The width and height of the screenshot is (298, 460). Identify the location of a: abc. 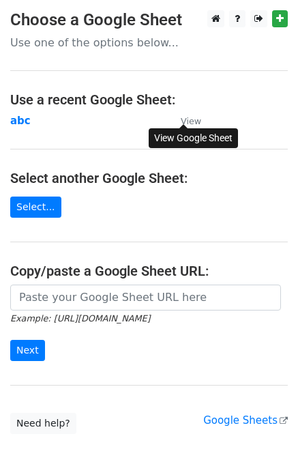
(20, 121).